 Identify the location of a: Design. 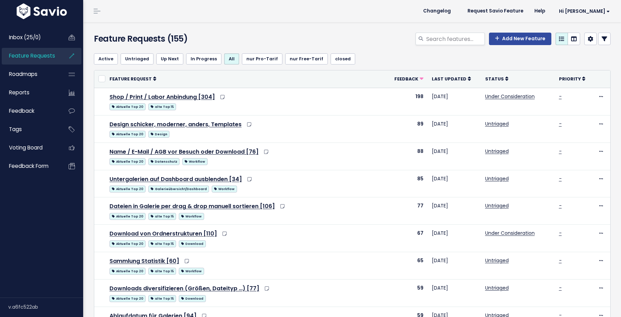
(159, 133).